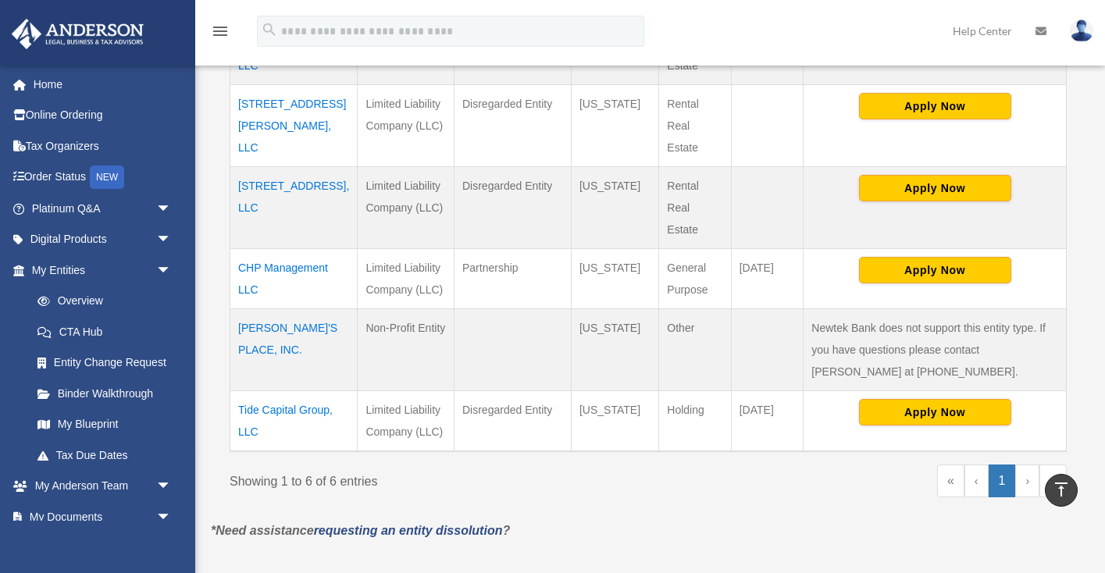 Image resolution: width=1105 pixels, height=573 pixels. Describe the element at coordinates (1062, 491) in the screenshot. I see `a: vertical_align_top` at that location.